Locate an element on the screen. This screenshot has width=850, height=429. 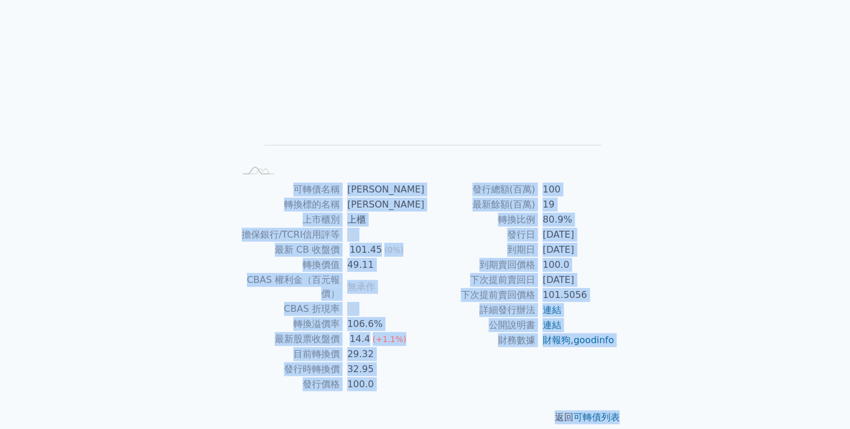
td: 上櫃 is located at coordinates (383, 220).